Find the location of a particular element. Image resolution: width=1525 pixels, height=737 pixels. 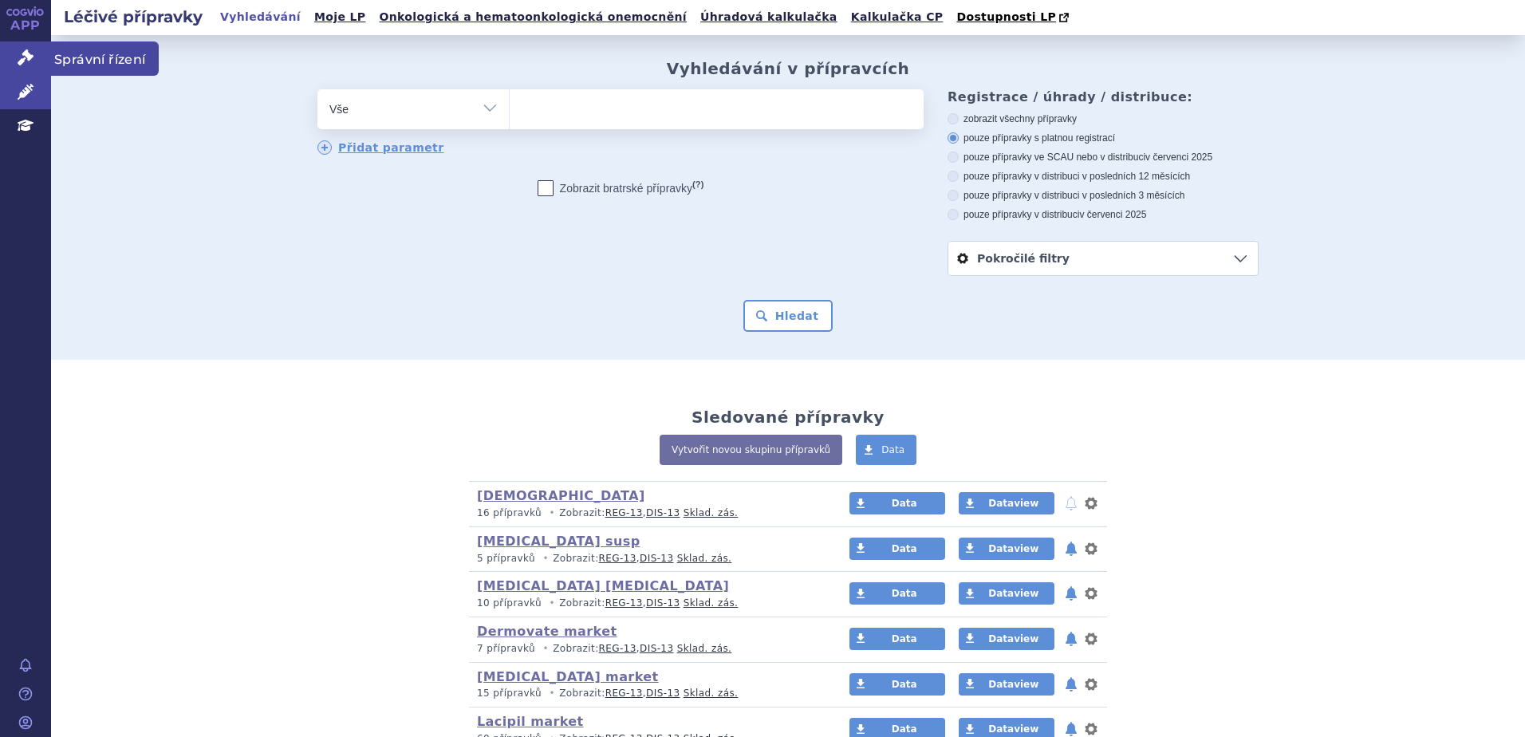

span: Správní řízení is located at coordinates (104, 58).